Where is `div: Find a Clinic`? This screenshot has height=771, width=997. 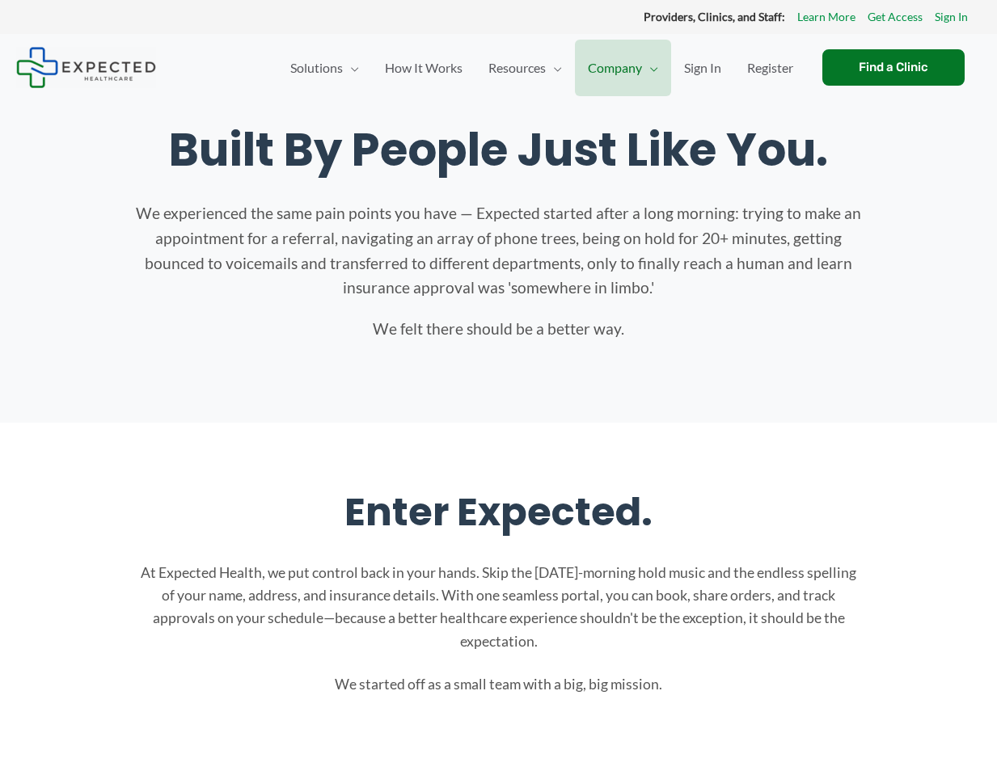 div: Find a Clinic is located at coordinates (893, 67).